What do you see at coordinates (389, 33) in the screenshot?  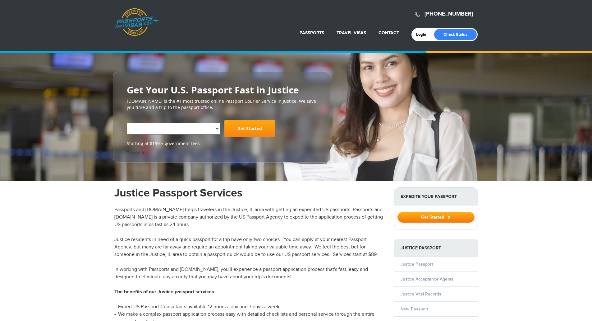 I see `a: Contact` at bounding box center [389, 33].